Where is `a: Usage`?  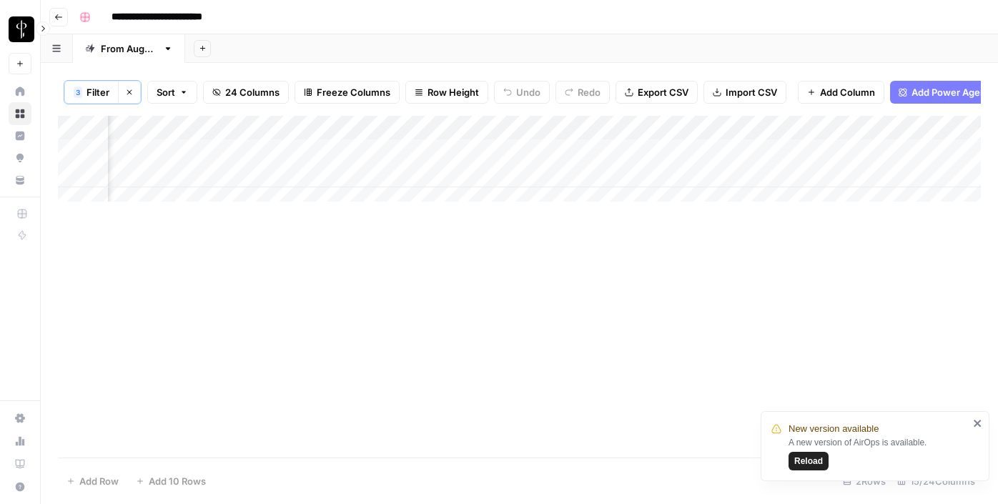
a: Usage is located at coordinates (20, 441).